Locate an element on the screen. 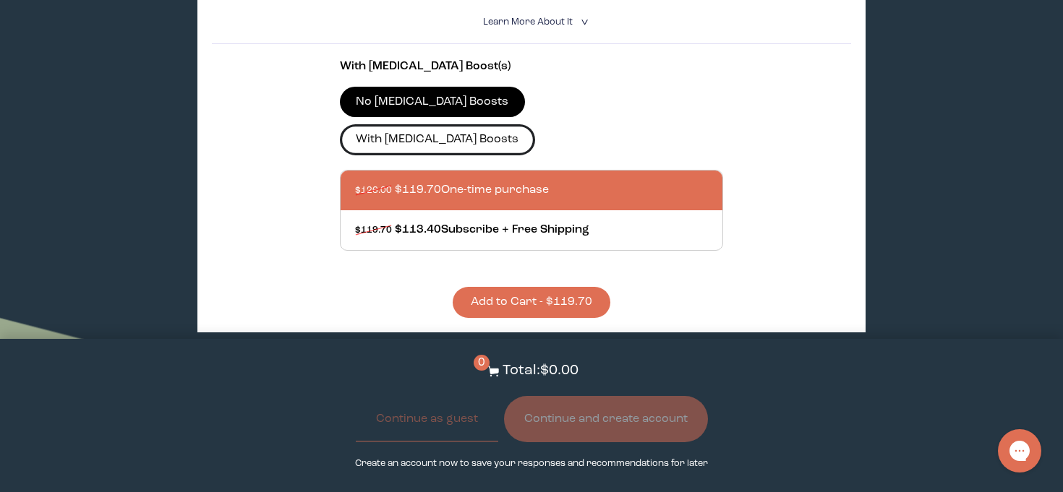  p: Create an account now to save your responses and recommendations for later is located at coordinates (531, 463).